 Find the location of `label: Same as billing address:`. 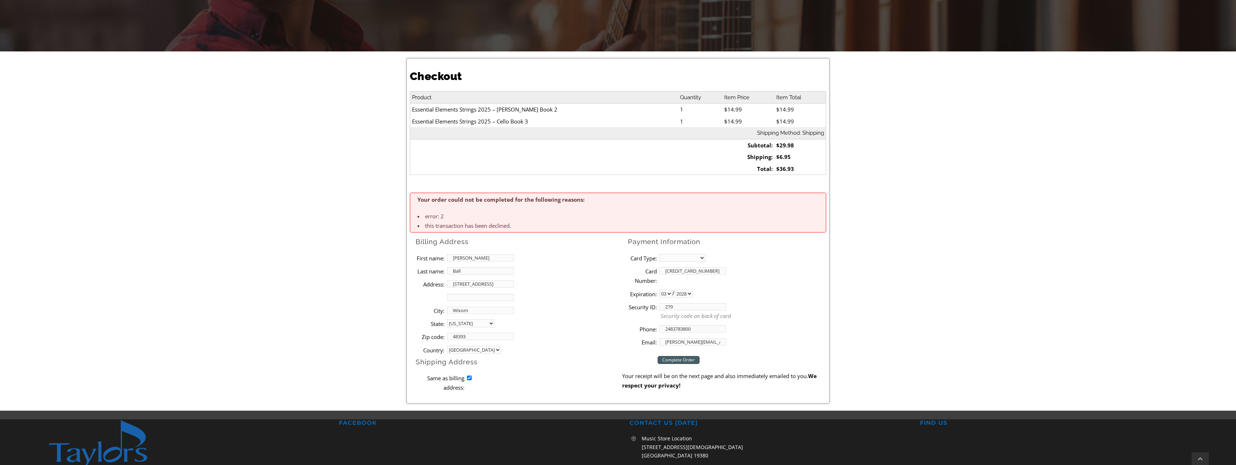

label: Same as billing address: is located at coordinates (440, 382).